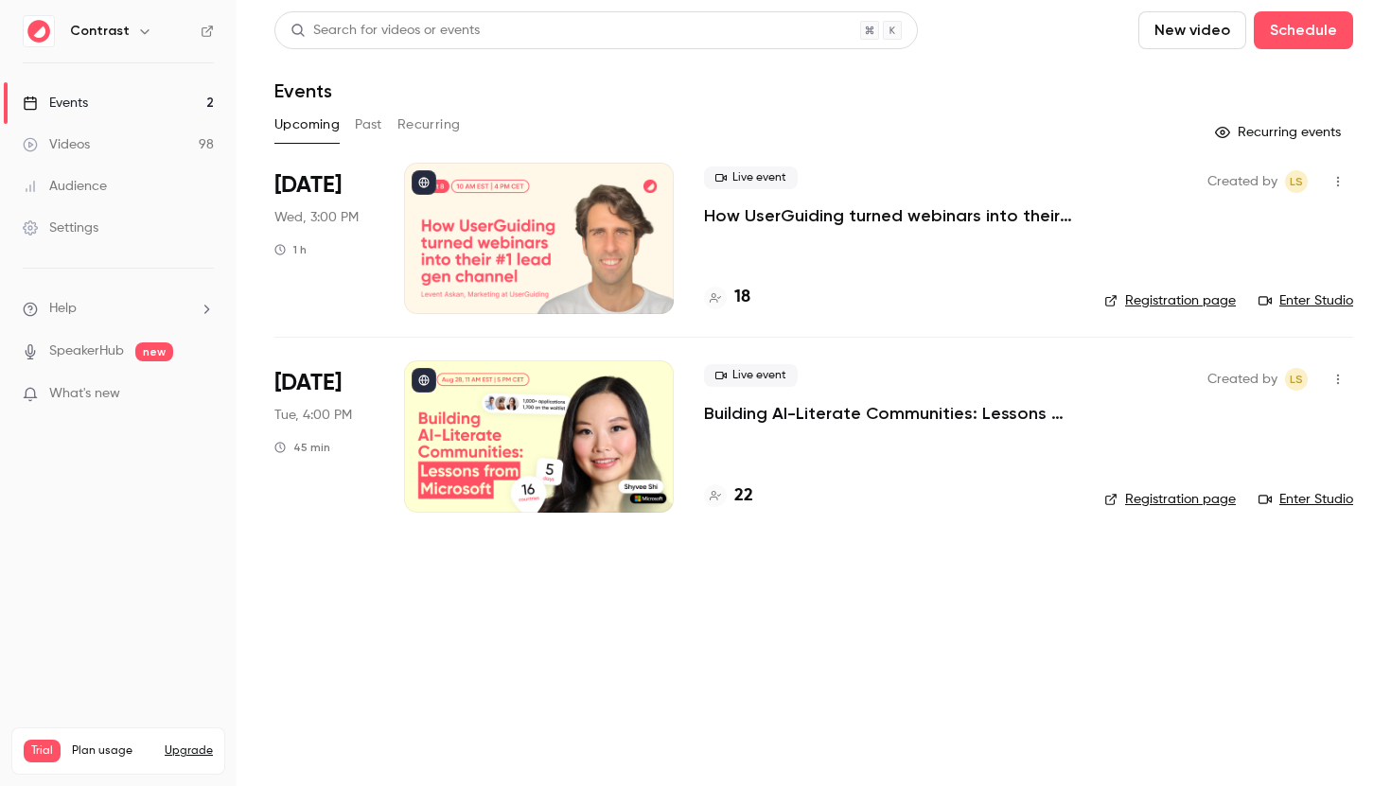 This screenshot has width=1391, height=786. I want to click on p: How UserGuiding turned webinars into their #1 lead gen channel, so click(888, 216).